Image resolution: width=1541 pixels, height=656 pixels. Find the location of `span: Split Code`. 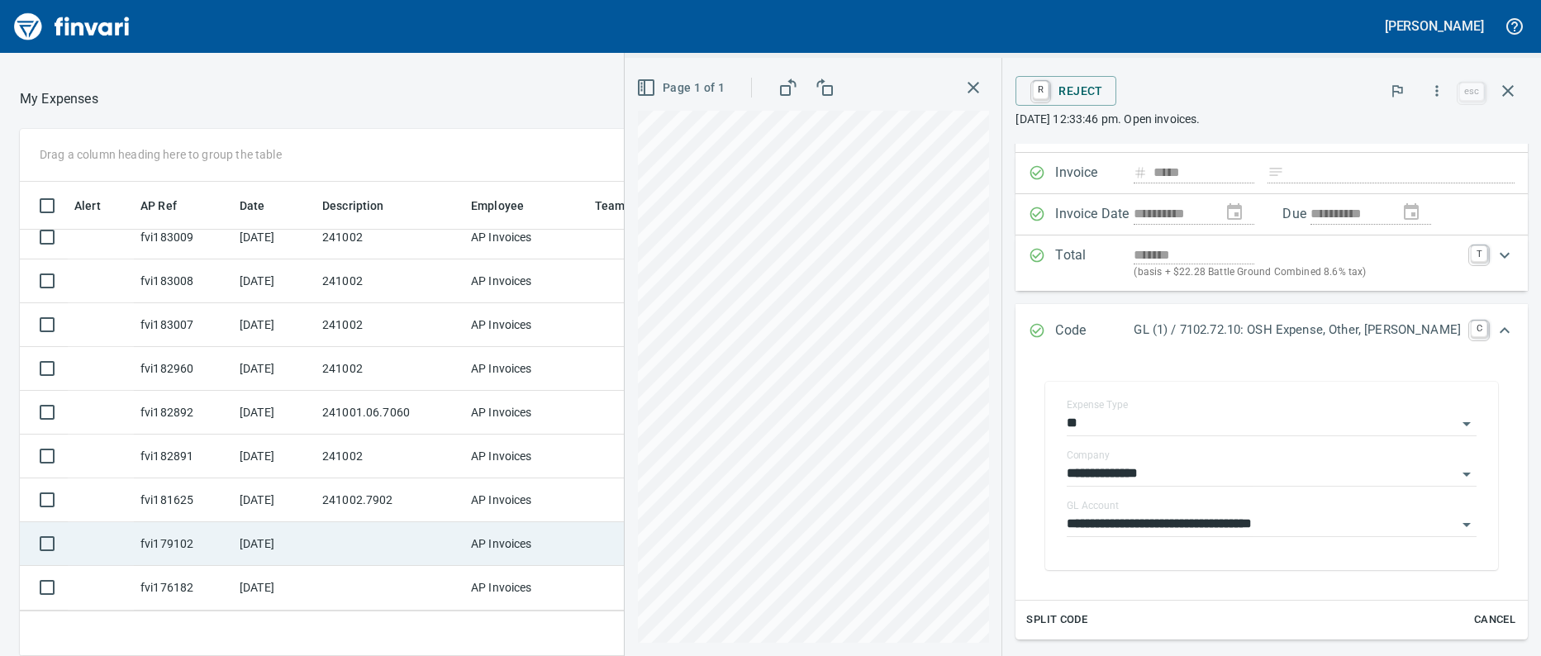

span: Split Code is located at coordinates (1057, 620).